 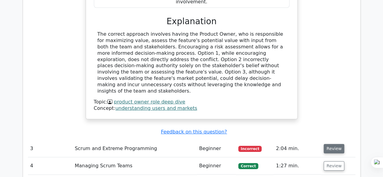 I want to click on td: 1:27 min., so click(x=298, y=166).